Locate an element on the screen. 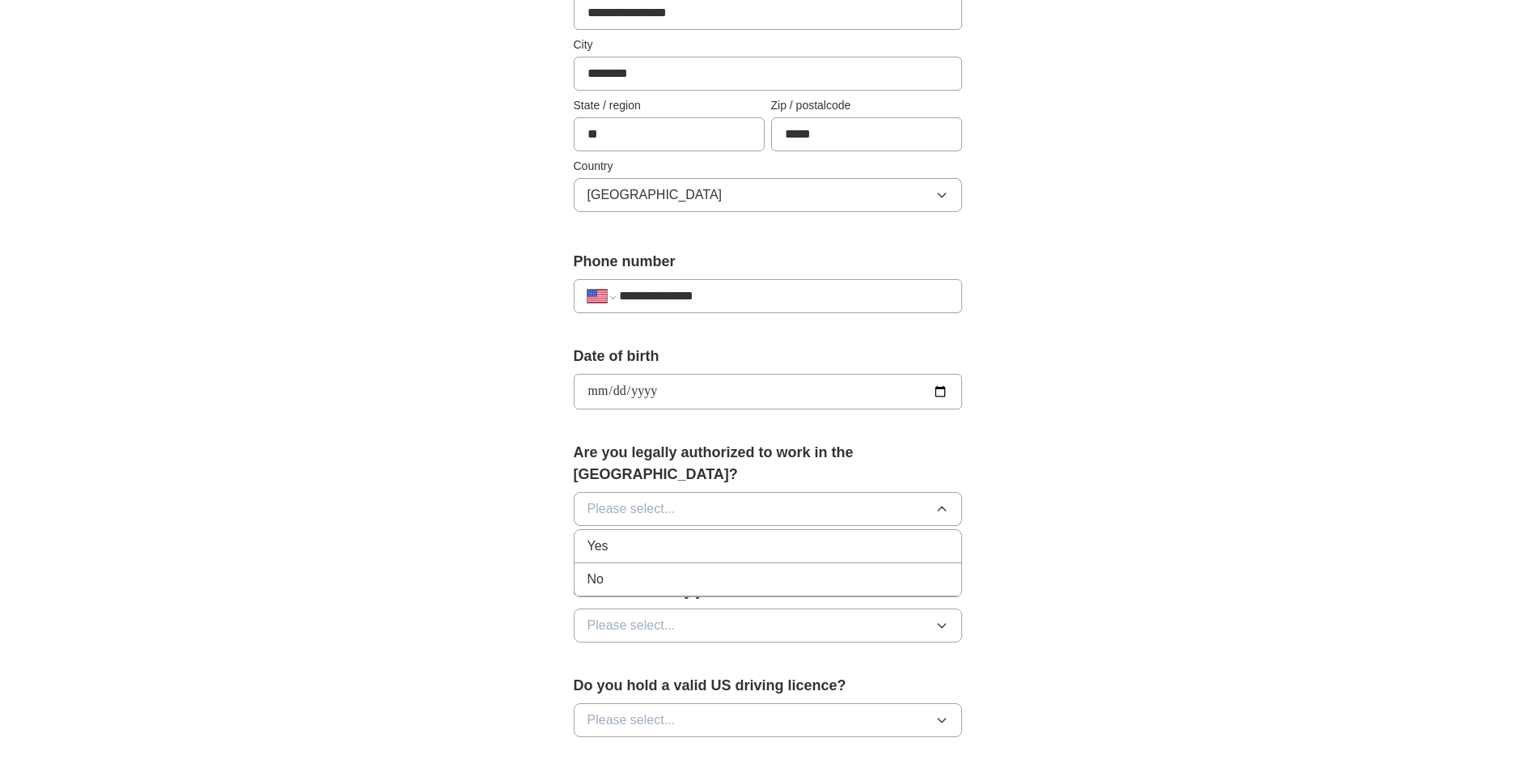  label: Zip / postalcode is located at coordinates (867, 105).